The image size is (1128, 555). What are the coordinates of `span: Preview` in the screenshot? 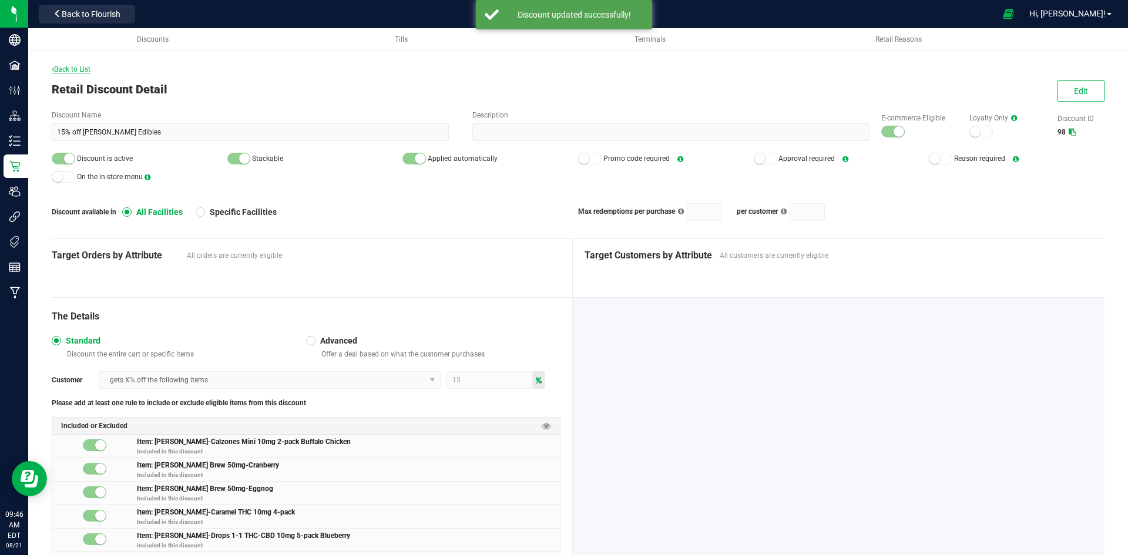 It's located at (546, 426).